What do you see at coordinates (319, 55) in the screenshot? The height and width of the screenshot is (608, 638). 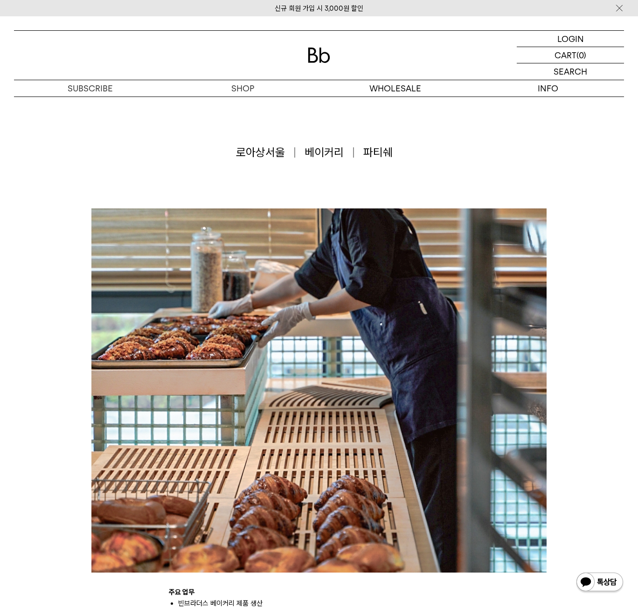 I see `img: 로고` at bounding box center [319, 55].